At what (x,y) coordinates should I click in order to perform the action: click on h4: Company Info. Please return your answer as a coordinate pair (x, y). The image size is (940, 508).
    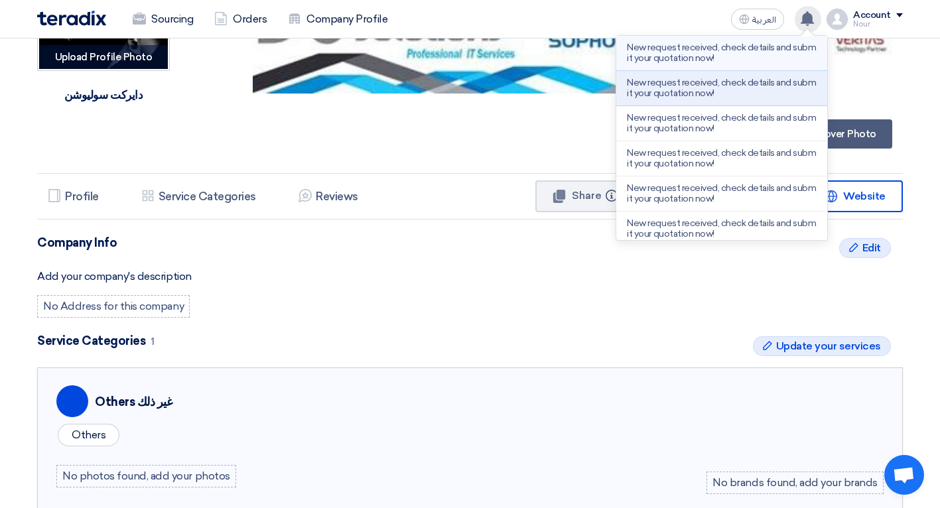
    Looking at the image, I should click on (470, 243).